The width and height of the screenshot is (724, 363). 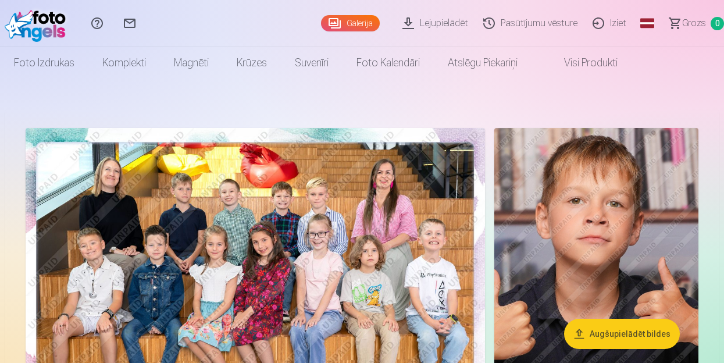 I want to click on img: /fa1, so click(x=38, y=23).